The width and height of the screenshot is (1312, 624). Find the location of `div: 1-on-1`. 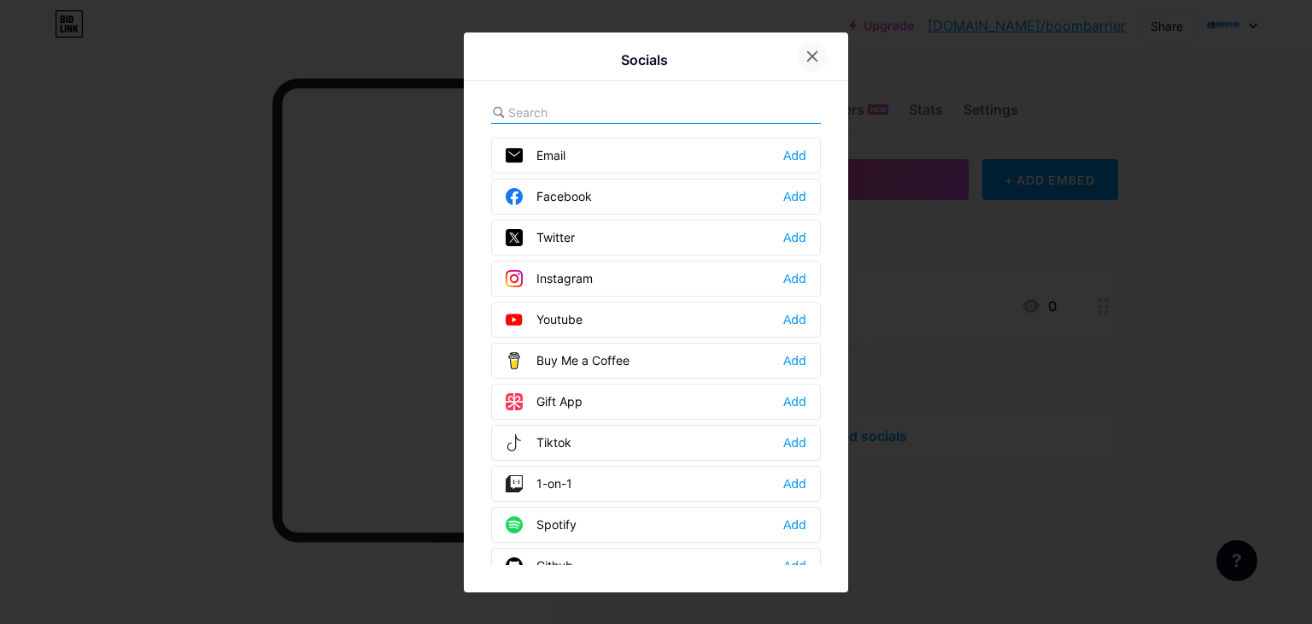

div: 1-on-1 is located at coordinates (539, 483).